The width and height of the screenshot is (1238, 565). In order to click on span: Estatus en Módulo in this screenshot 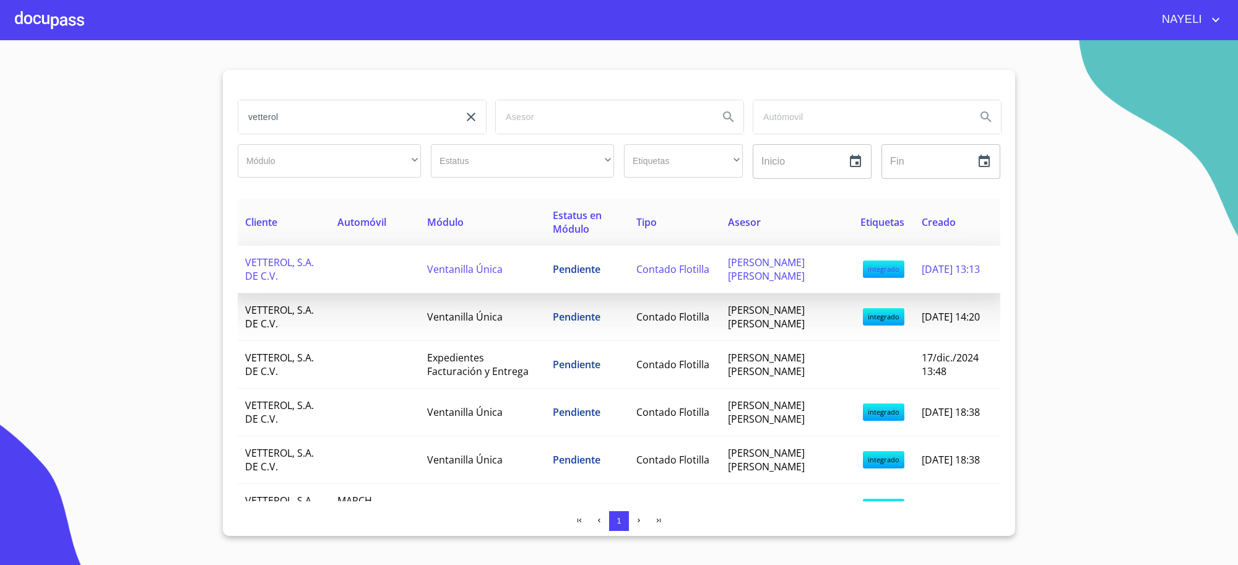, I will do `click(577, 222)`.